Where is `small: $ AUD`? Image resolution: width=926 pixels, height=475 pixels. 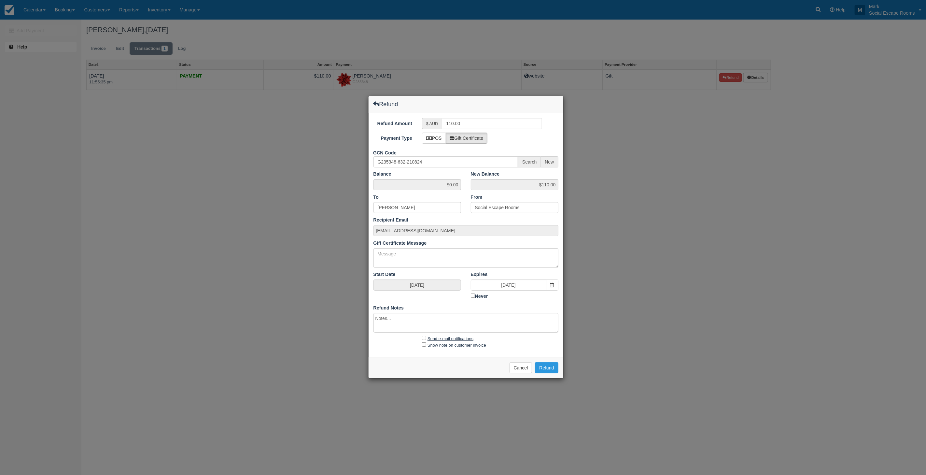 small: $ AUD is located at coordinates (432, 124).